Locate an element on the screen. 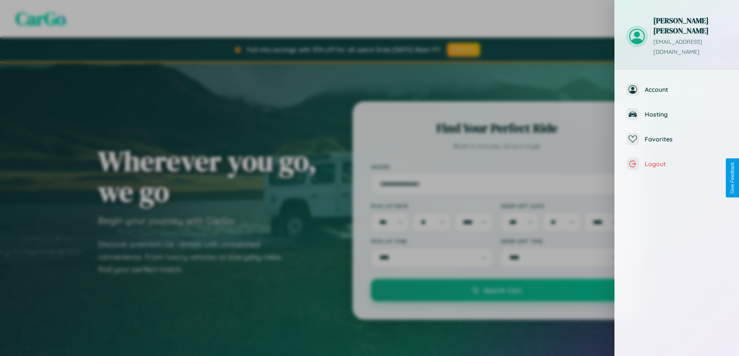 This screenshot has height=356, width=739. span: Logout is located at coordinates (686, 164).